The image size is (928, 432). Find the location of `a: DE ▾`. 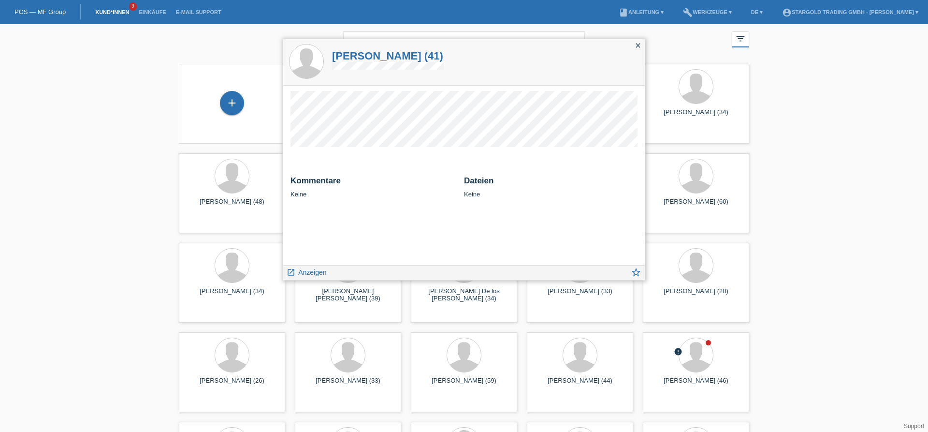

a: DE ▾ is located at coordinates (757, 12).